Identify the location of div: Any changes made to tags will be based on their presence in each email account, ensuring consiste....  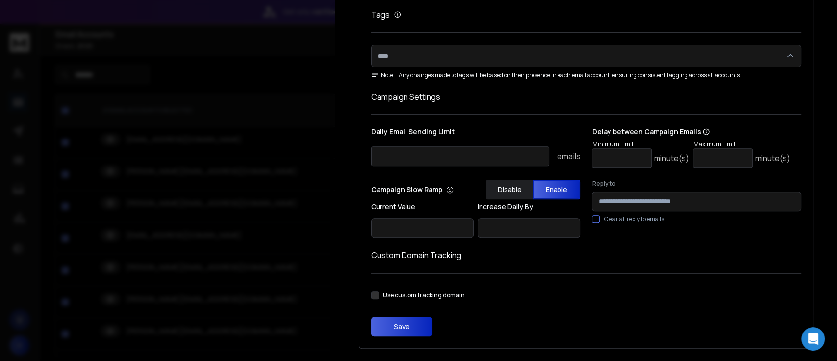
(586, 75).